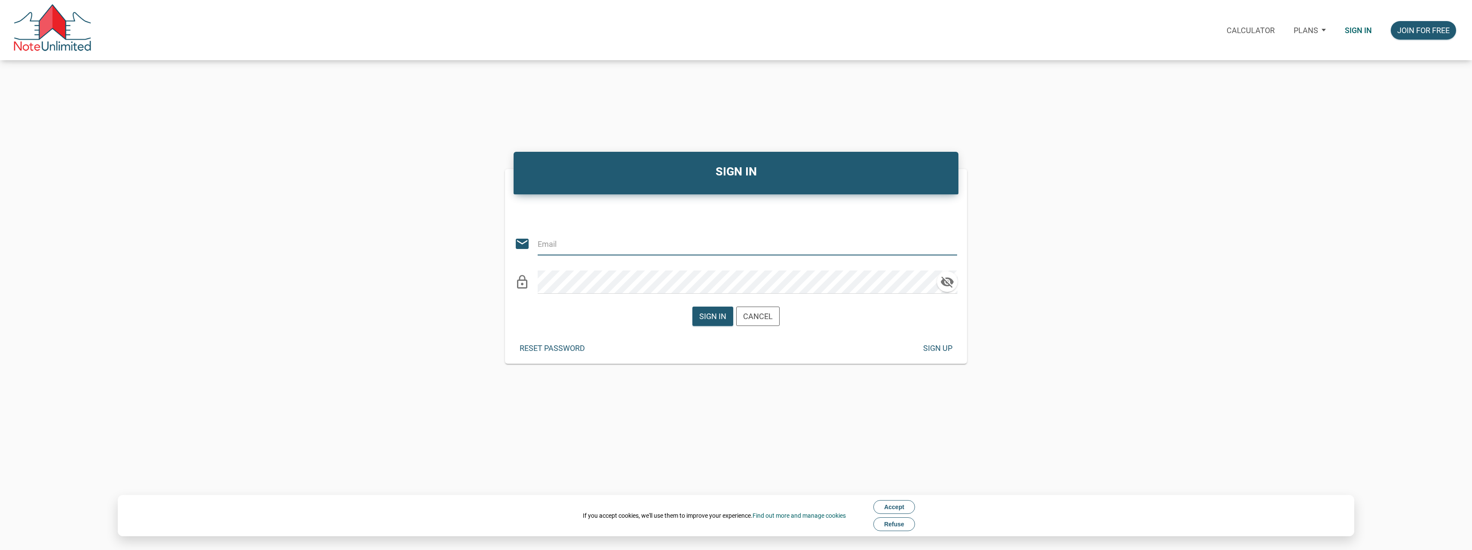 This screenshot has height=550, width=1472. Describe the element at coordinates (1309, 30) in the screenshot. I see `a: Plans` at that location.